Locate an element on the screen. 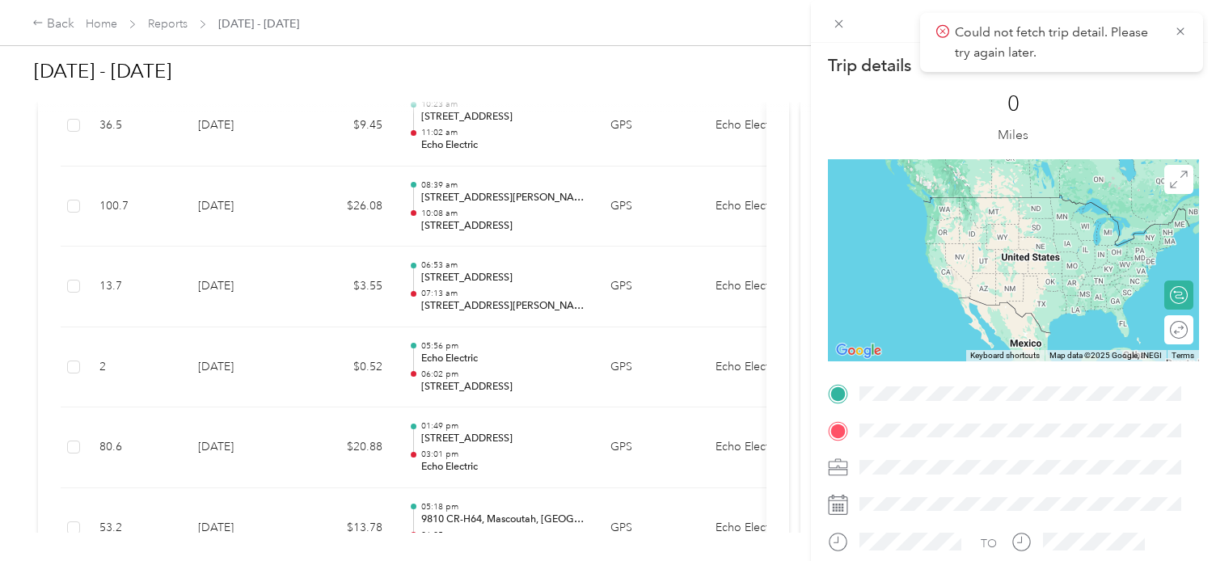  p: Miles is located at coordinates (1013, 135).